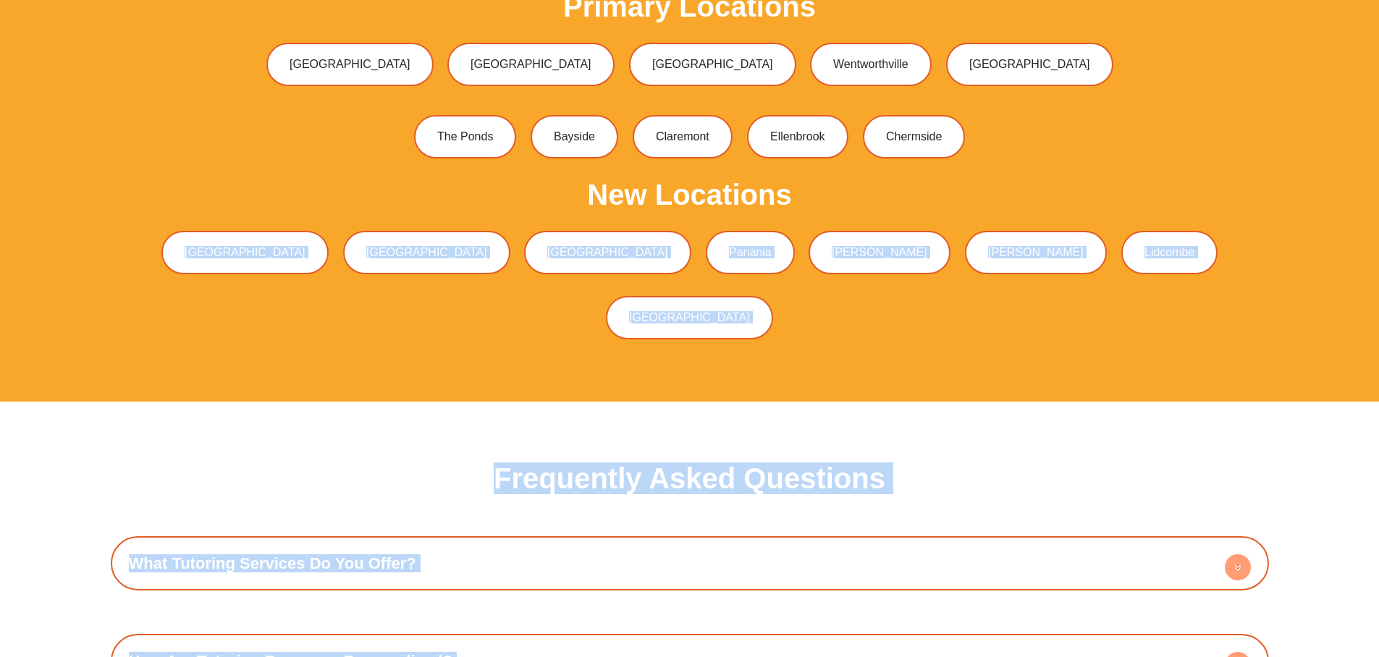  I want to click on a: Bayside, so click(574, 137).